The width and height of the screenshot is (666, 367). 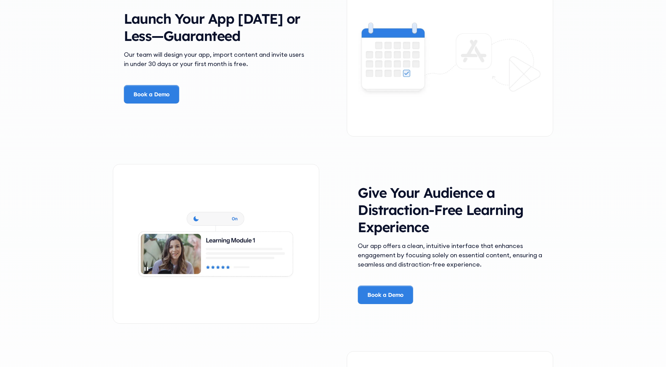 I want to click on div: Our team will design your app, import content and invite users in under 30 days or your first mon..., so click(x=216, y=59).